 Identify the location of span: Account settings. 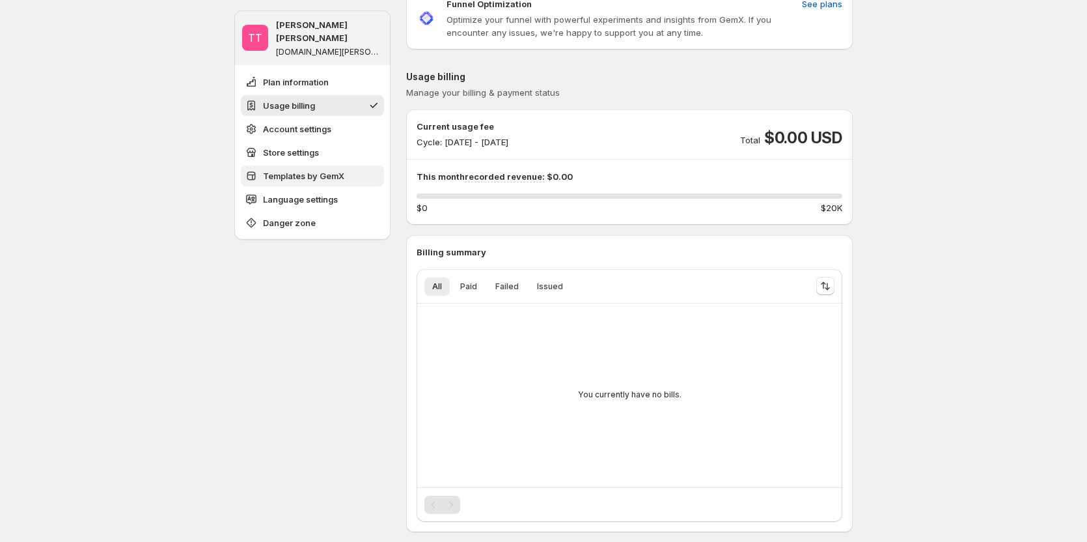
(297, 129).